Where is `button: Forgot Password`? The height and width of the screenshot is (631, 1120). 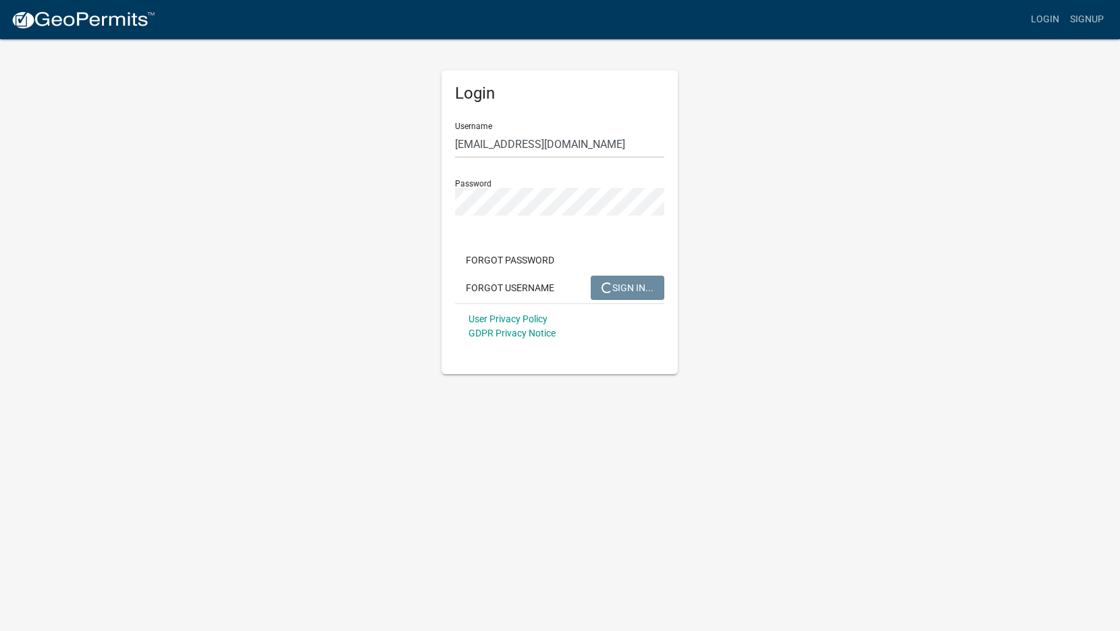 button: Forgot Password is located at coordinates (510, 260).